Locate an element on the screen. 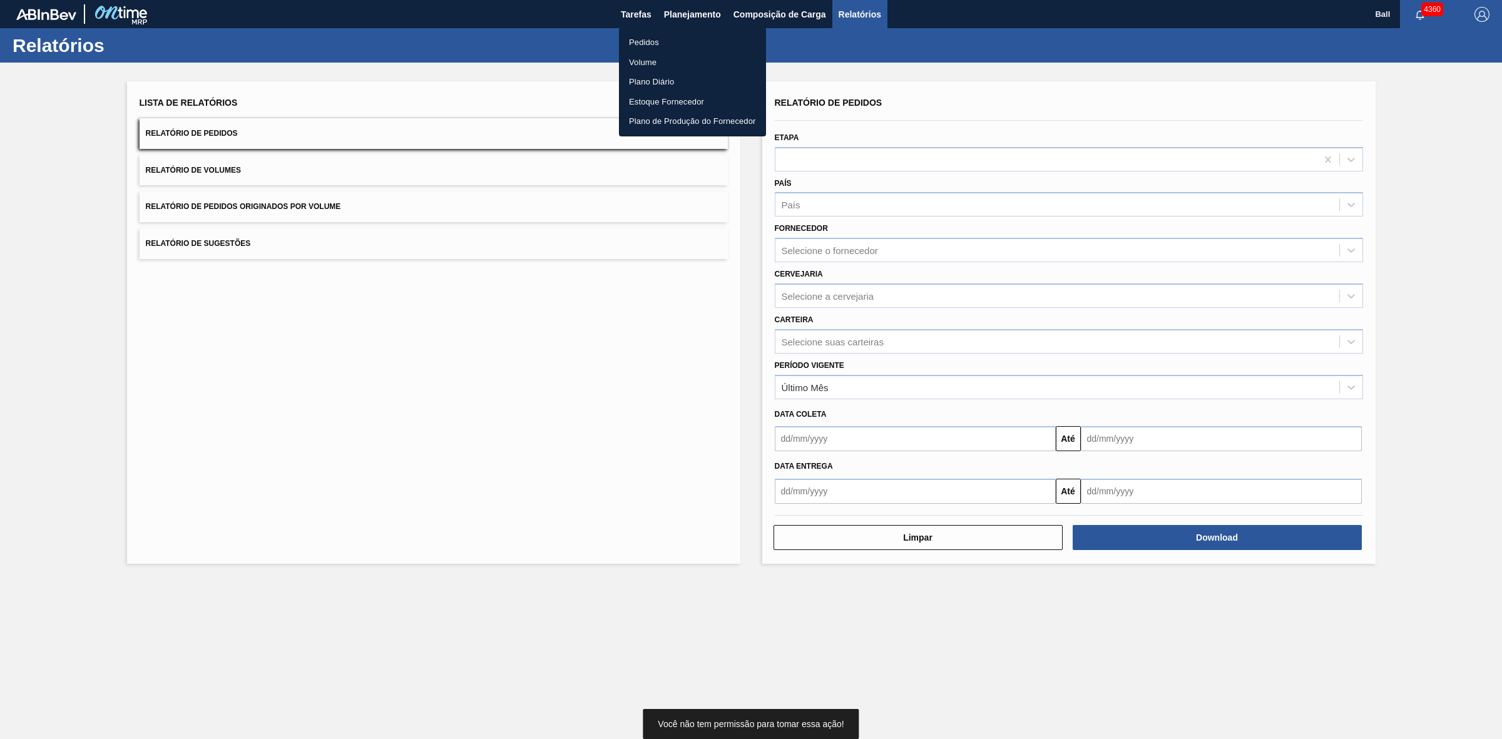  li: Pedidos is located at coordinates (692, 43).